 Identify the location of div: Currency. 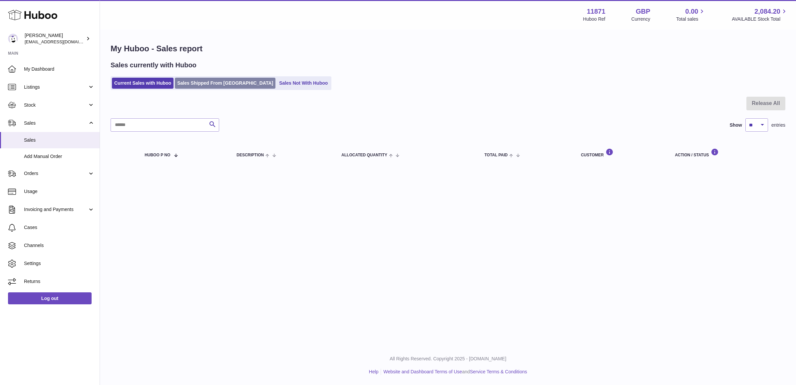
(641, 19).